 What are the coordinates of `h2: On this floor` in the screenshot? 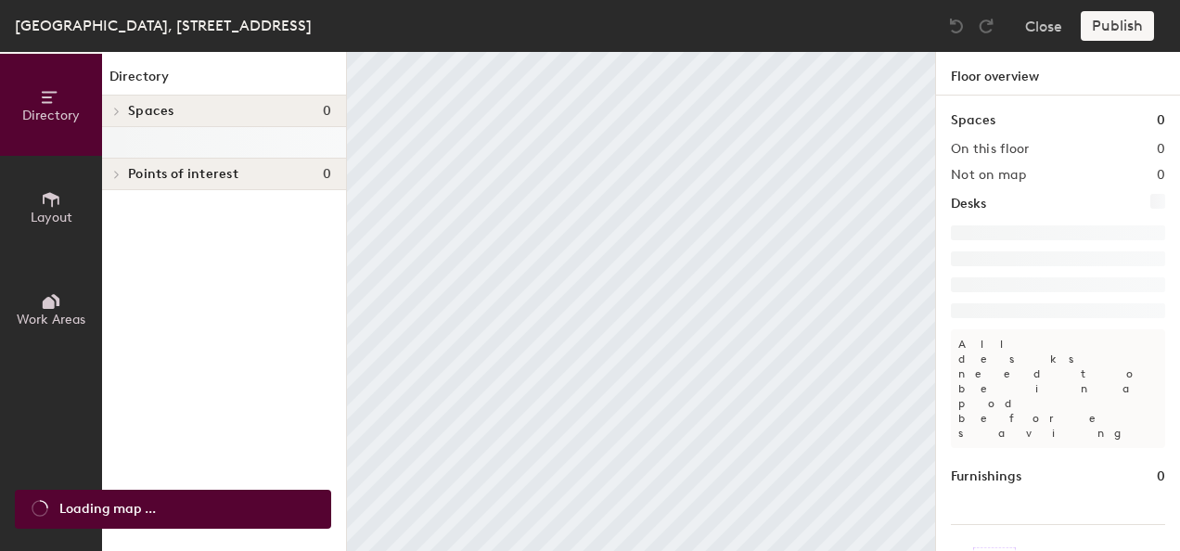 It's located at (990, 149).